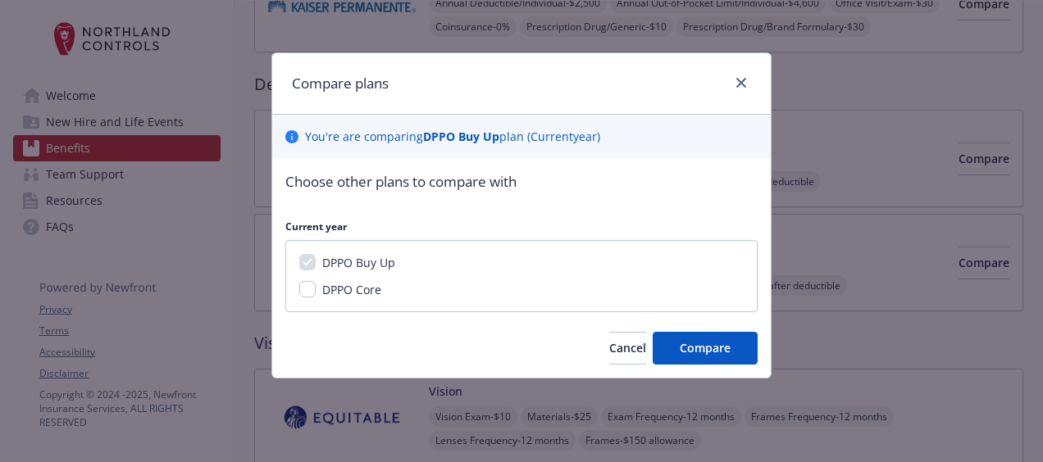  Describe the element at coordinates (627, 348) in the screenshot. I see `button: Cancel` at that location.